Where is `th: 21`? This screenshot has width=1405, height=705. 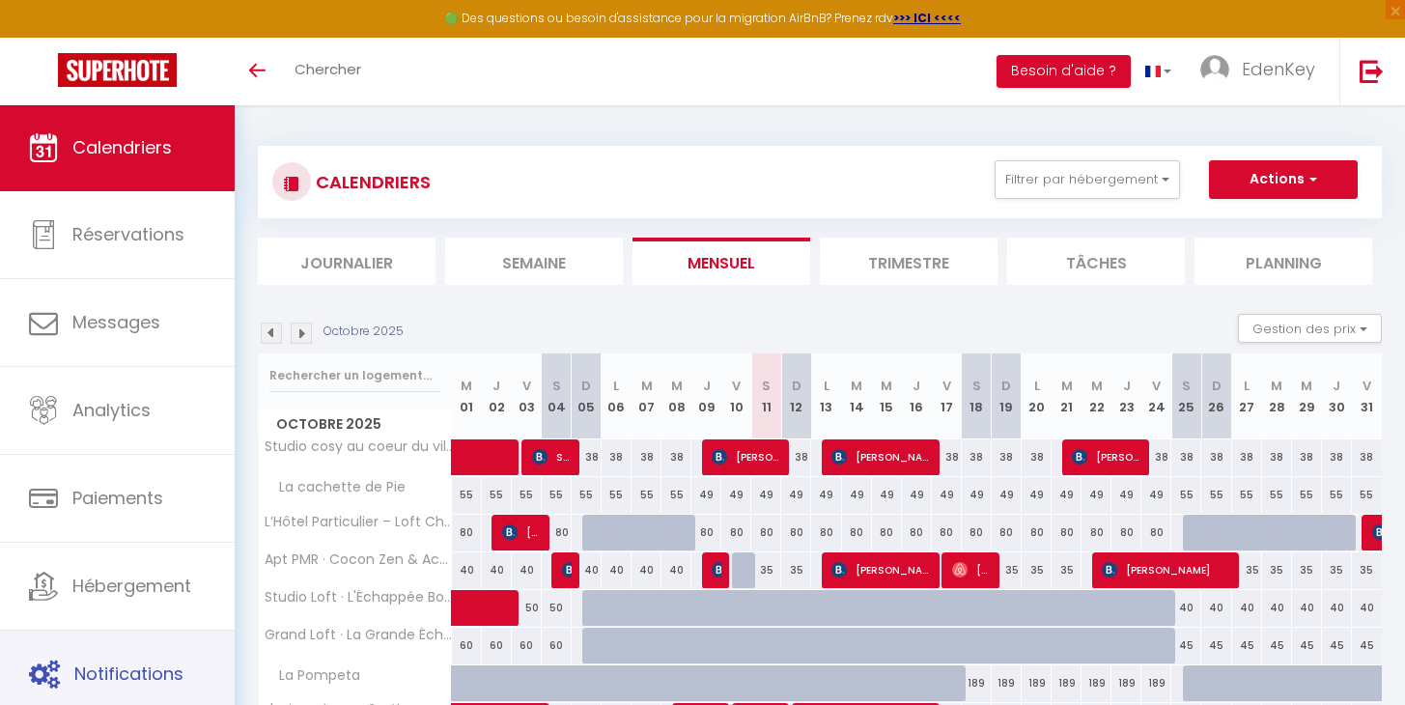 th: 21 is located at coordinates (1066, 396).